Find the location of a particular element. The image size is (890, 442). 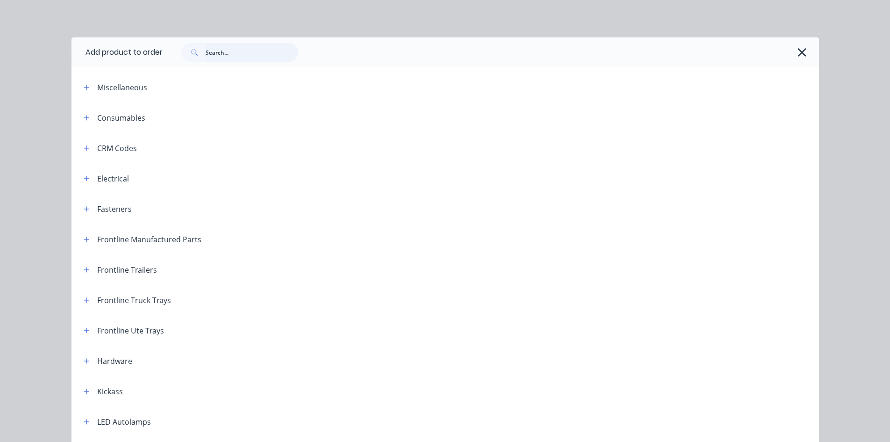

div: CRM Codes is located at coordinates (117, 148).